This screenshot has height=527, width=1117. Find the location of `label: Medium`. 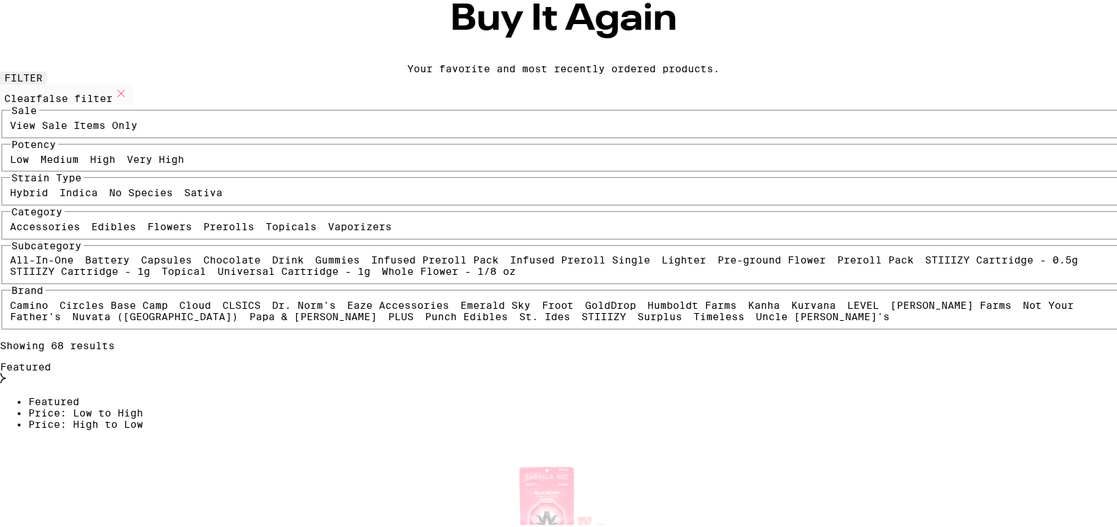

label: Medium is located at coordinates (60, 156).